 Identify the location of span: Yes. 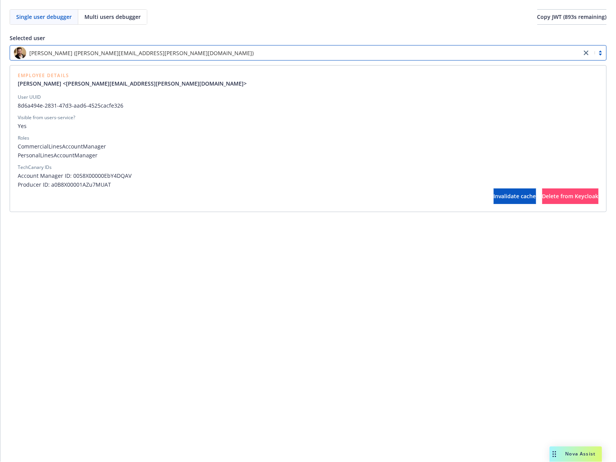
(308, 126).